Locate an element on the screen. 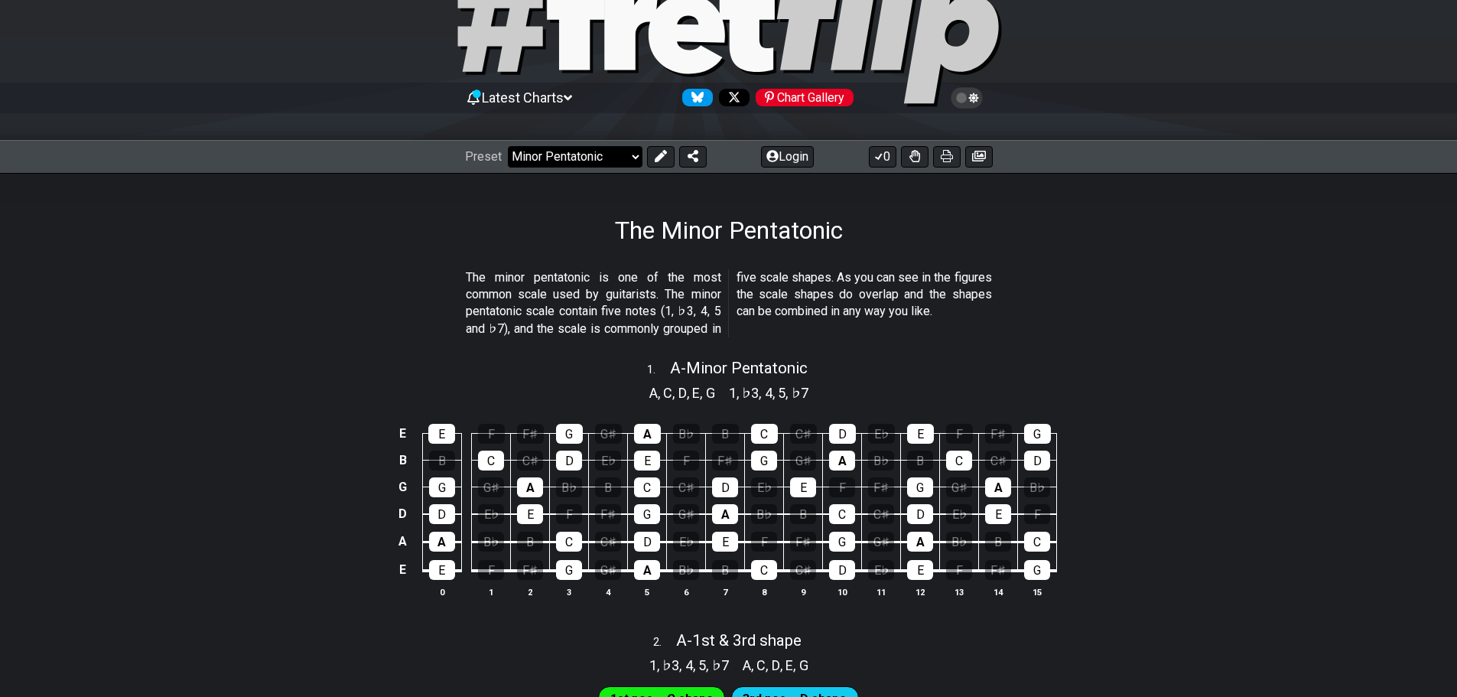  span: Toggle light / dark theme is located at coordinates (966, 98).